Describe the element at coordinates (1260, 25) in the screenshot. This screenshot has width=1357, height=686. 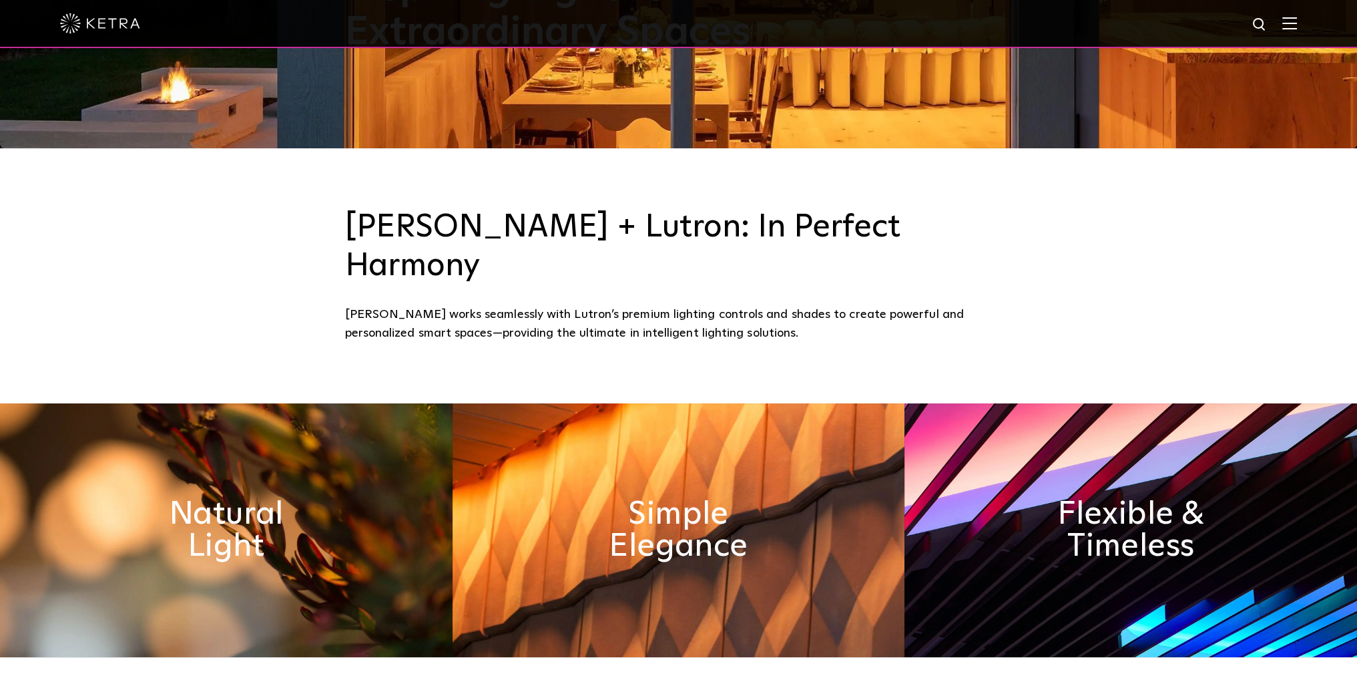
I see `img: search icon` at that location.